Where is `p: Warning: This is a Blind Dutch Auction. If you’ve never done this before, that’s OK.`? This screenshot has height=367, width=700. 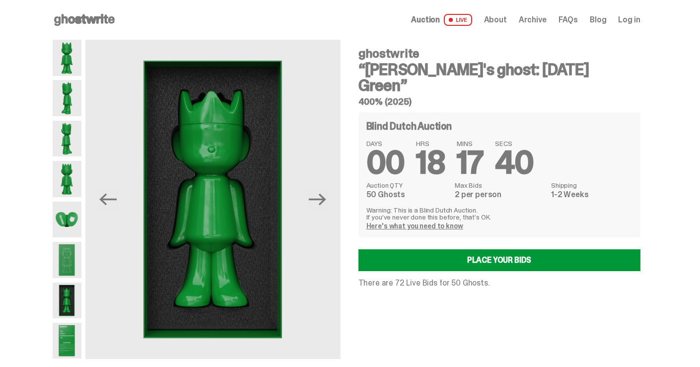 p: Warning: This is a Blind Dutch Auction. If you’ve never done this before, that’s OK. is located at coordinates (500, 214).